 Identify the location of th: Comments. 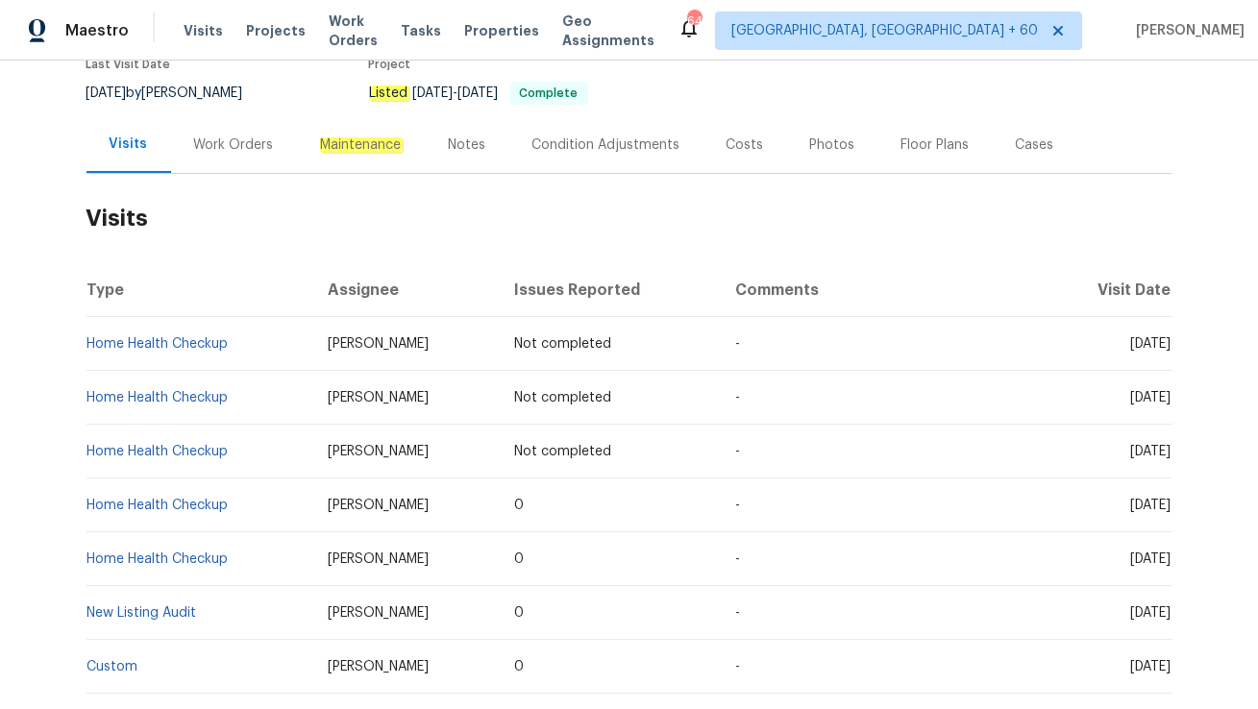
(882, 290).